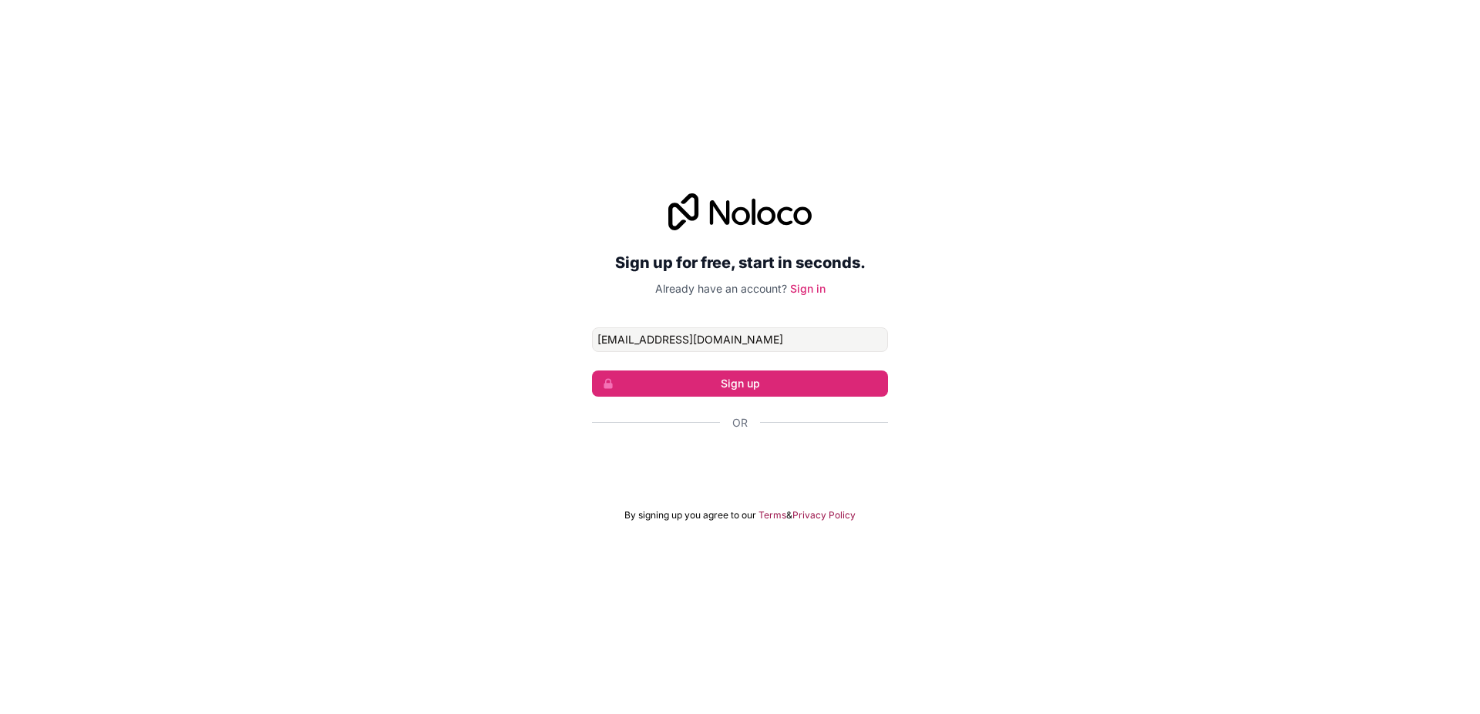 The width and height of the screenshot is (1480, 714). I want to click on h2: Sign up for free, start in seconds., so click(740, 263).